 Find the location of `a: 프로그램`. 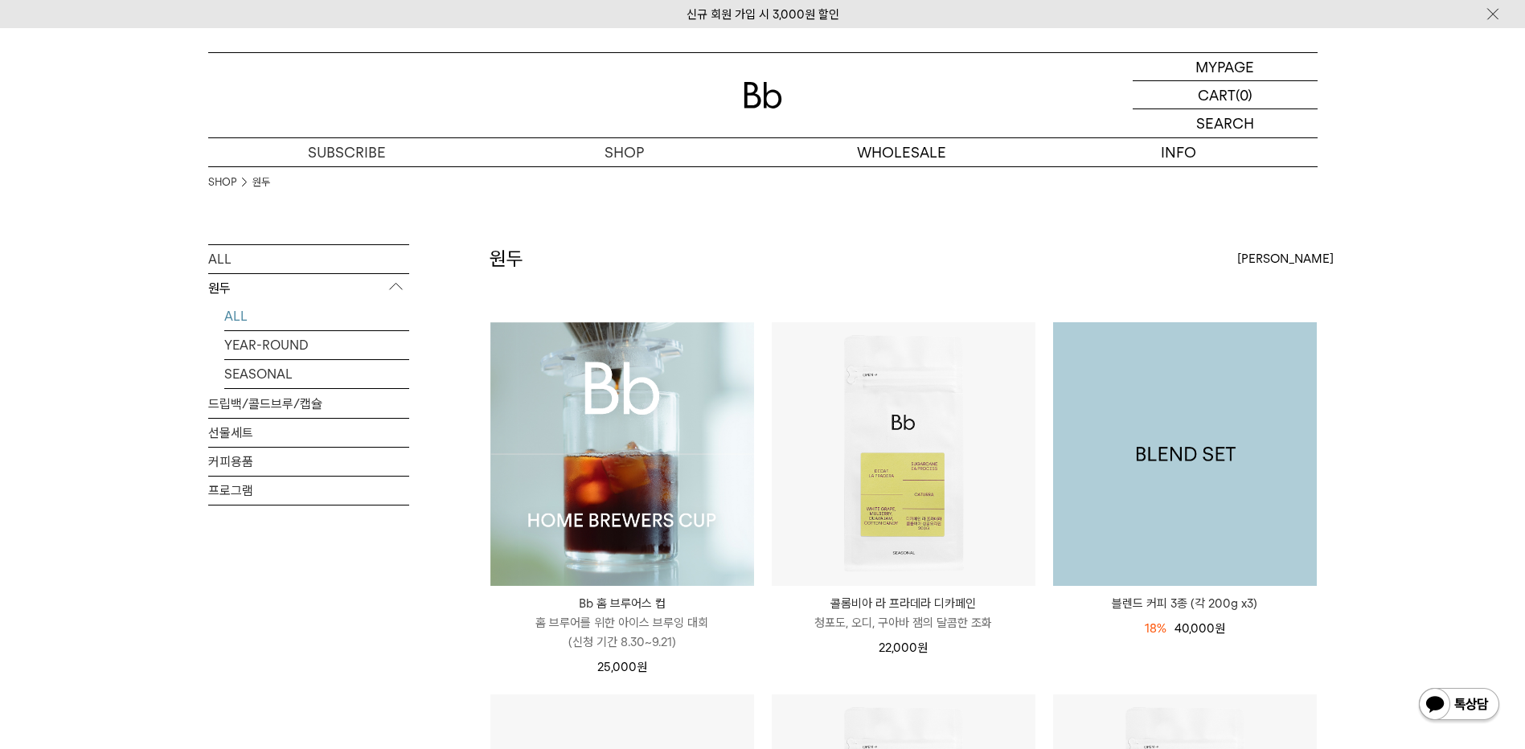

a: 프로그램 is located at coordinates (309, 490).